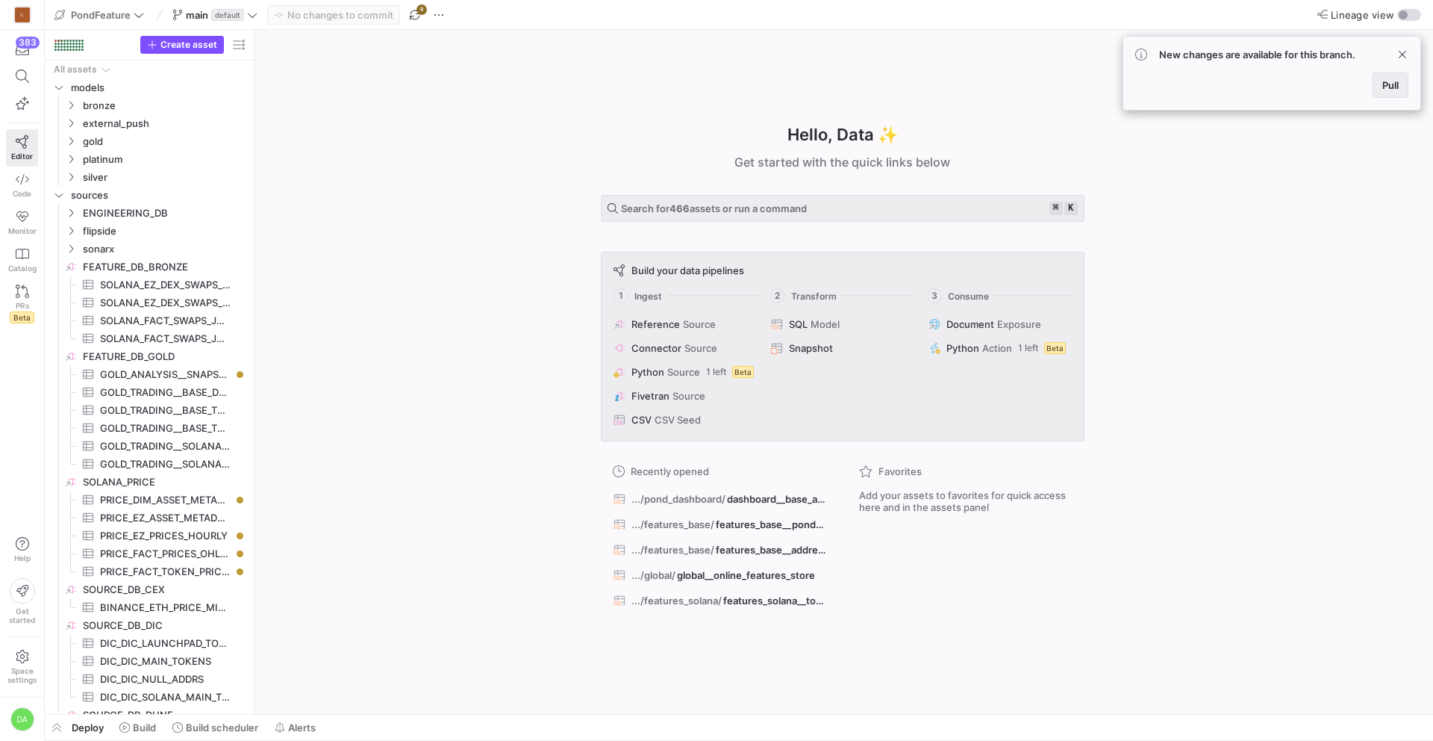  What do you see at coordinates (149, 679) in the screenshot?
I see `a: DIC_DIC_NULL_ADDRS​​​​​​​​​` at bounding box center [149, 679].